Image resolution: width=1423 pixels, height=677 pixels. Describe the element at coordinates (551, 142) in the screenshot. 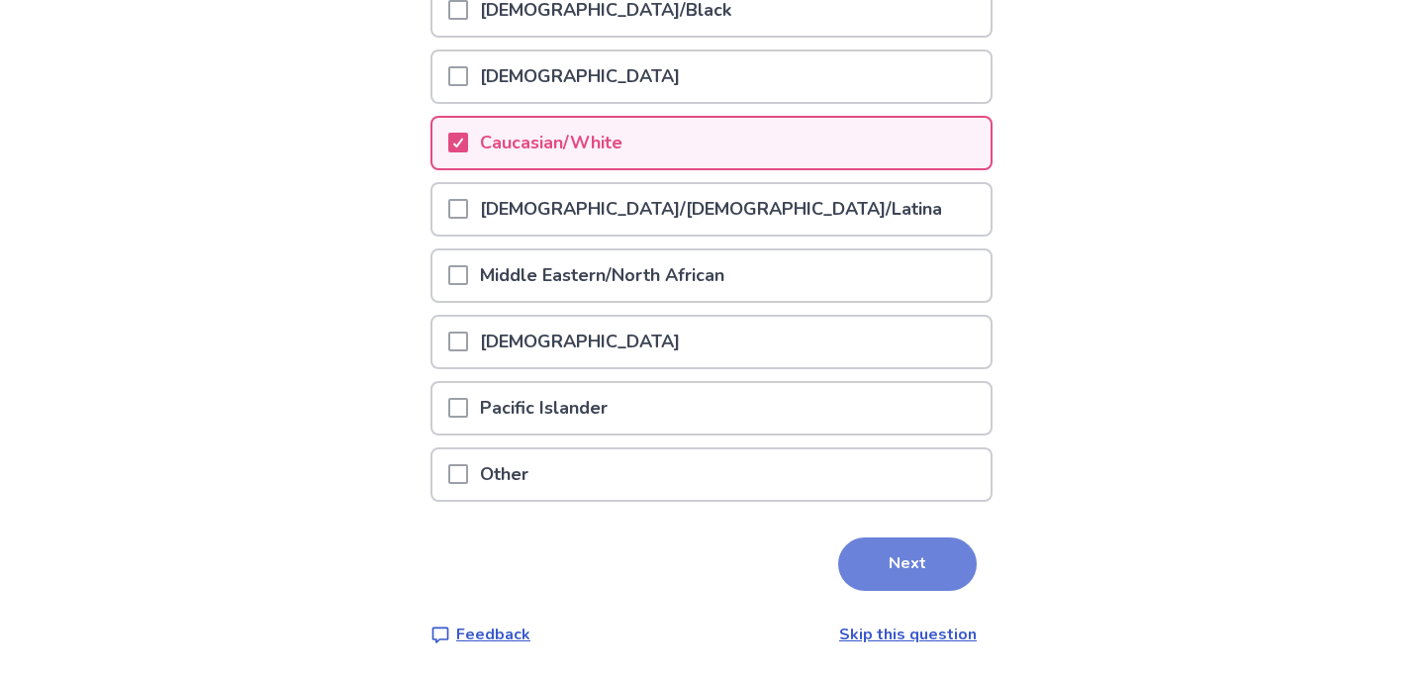

I see `p: Caucasian/White` at that location.